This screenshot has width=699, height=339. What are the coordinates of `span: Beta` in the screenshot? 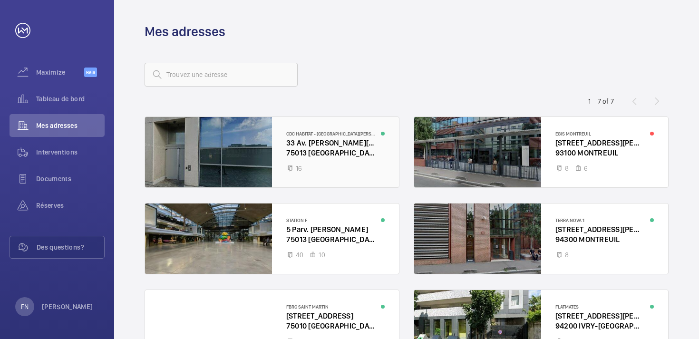 It's located at (90, 72).